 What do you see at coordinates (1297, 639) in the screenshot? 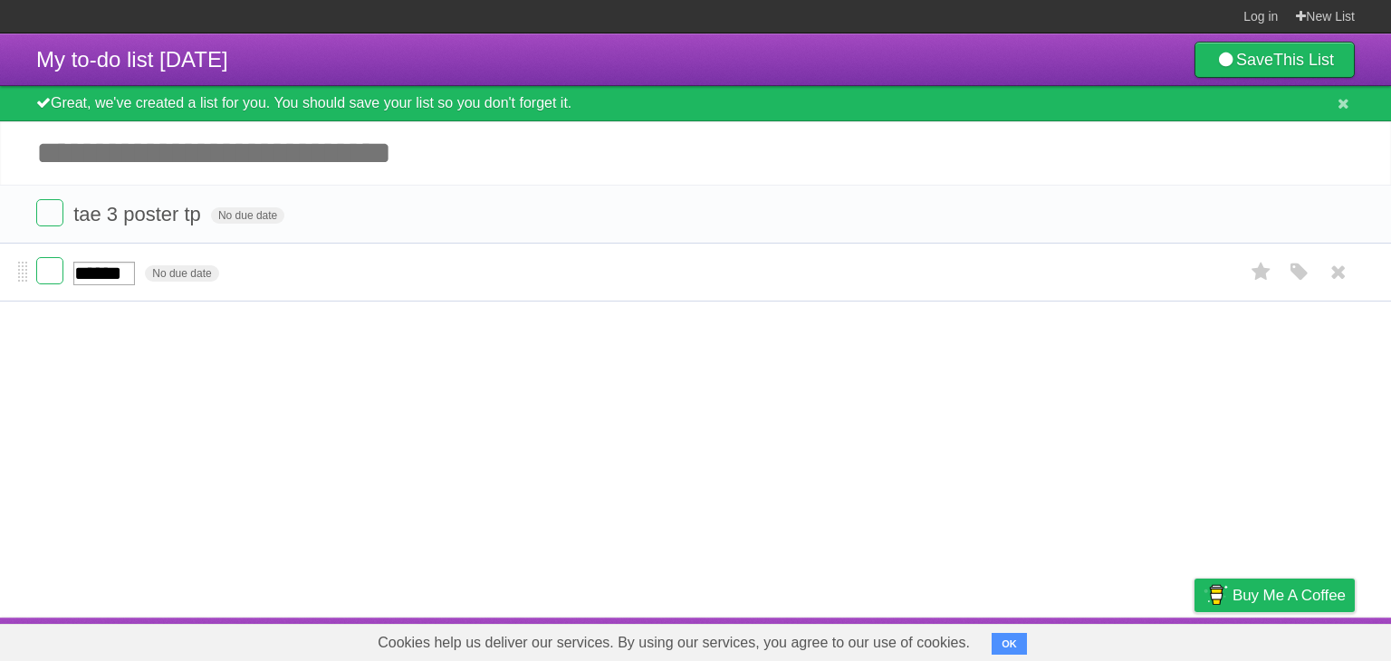
I see `a: Suggest a feature` at bounding box center [1297, 639].